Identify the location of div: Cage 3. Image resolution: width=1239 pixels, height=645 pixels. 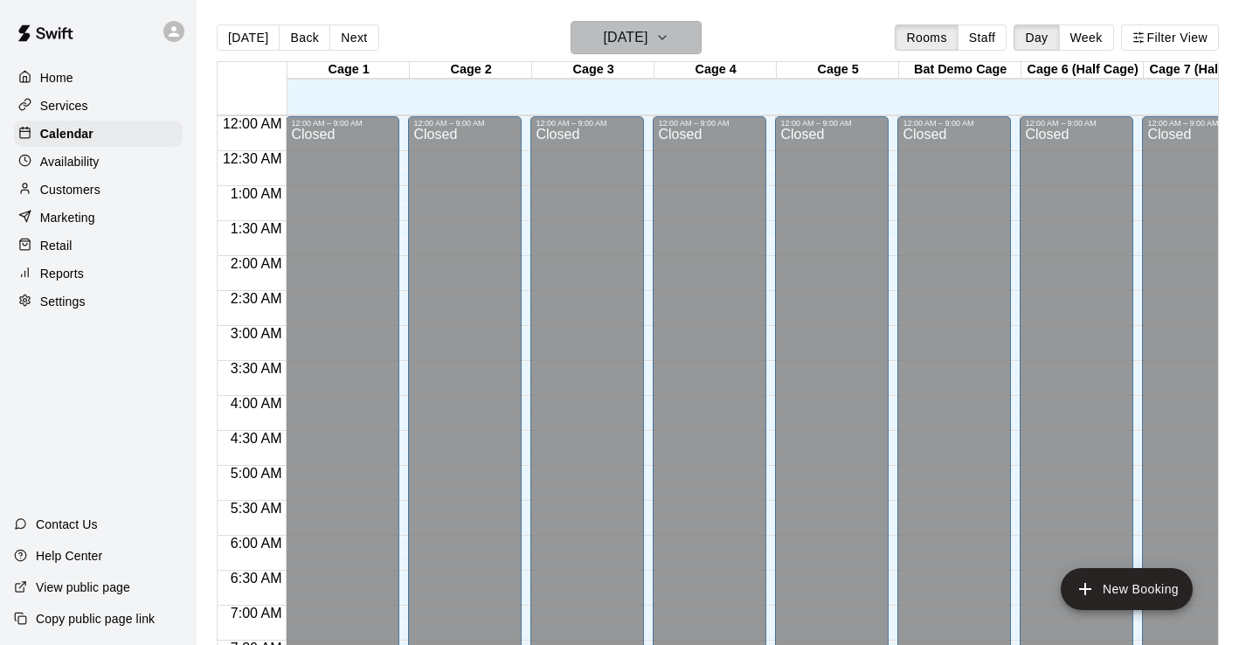
(593, 70).